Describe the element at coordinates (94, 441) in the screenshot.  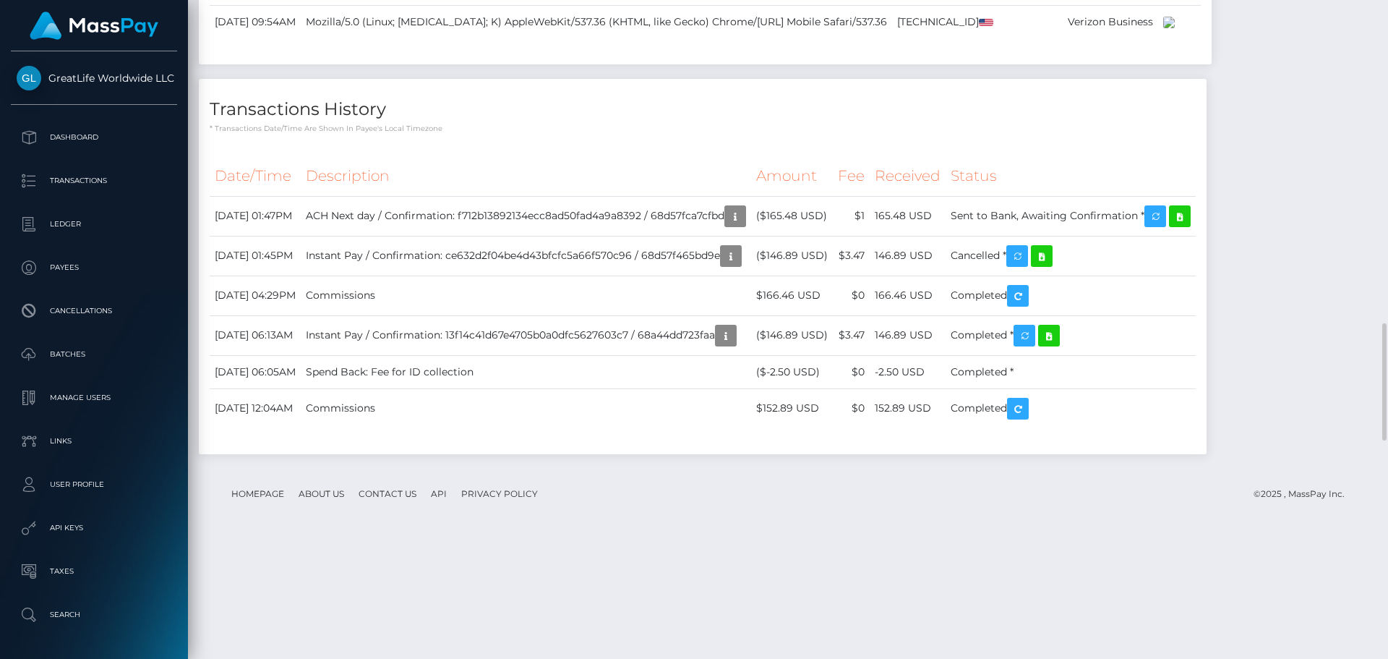
I see `p: Links` at that location.